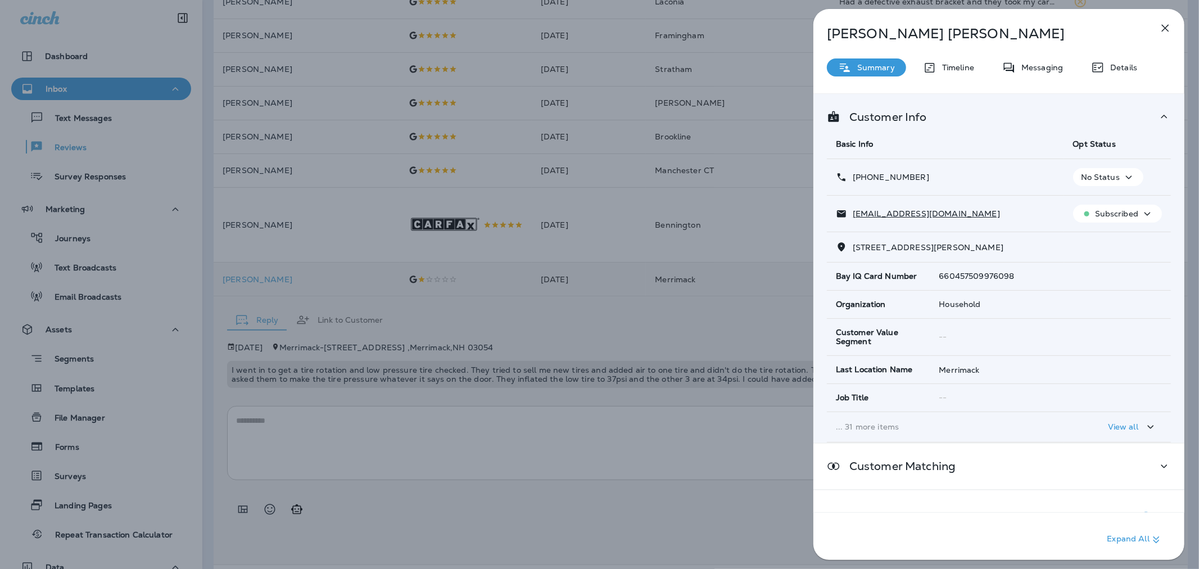 The image size is (1199, 569). Describe the element at coordinates (1123, 427) in the screenshot. I see `p: View all` at that location.